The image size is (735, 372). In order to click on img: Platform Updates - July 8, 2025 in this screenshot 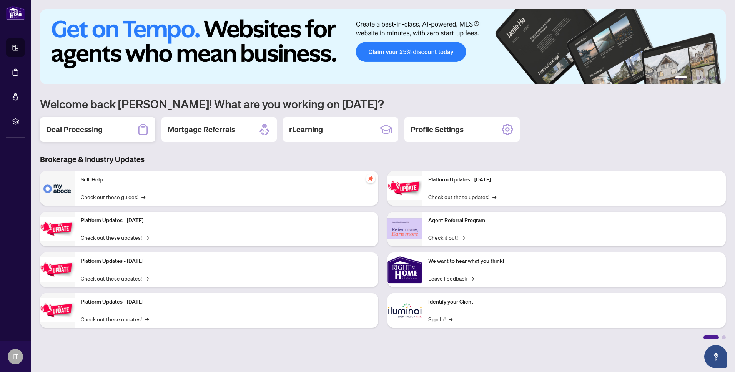, I will do `click(57, 310)`.